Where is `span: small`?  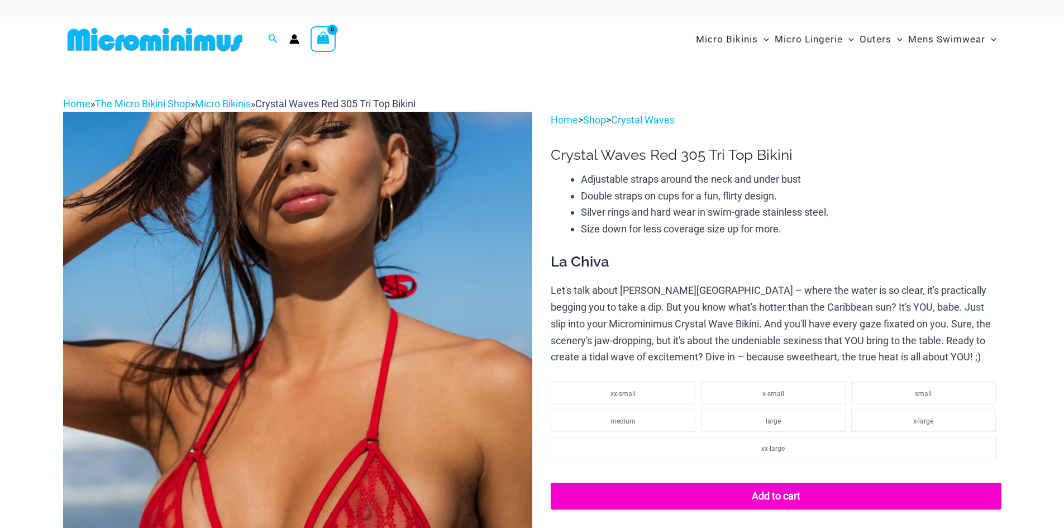 span: small is located at coordinates (923, 394).